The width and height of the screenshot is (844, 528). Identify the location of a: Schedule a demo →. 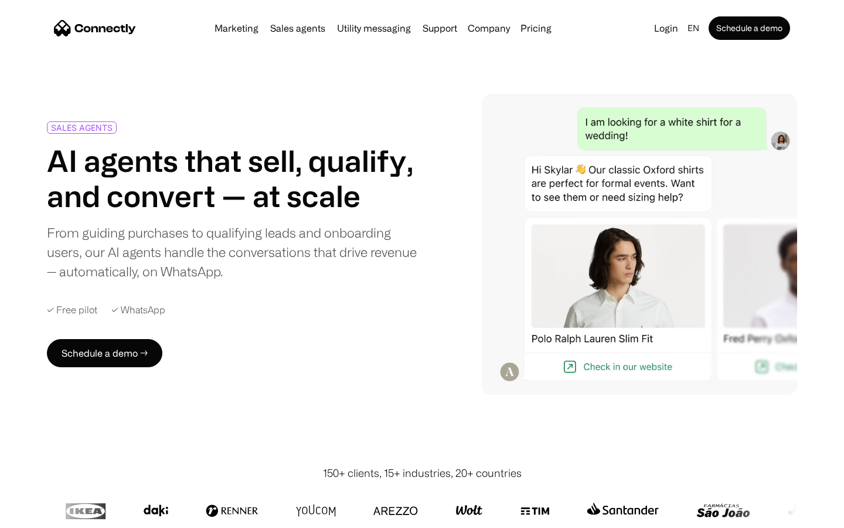
(104, 353).